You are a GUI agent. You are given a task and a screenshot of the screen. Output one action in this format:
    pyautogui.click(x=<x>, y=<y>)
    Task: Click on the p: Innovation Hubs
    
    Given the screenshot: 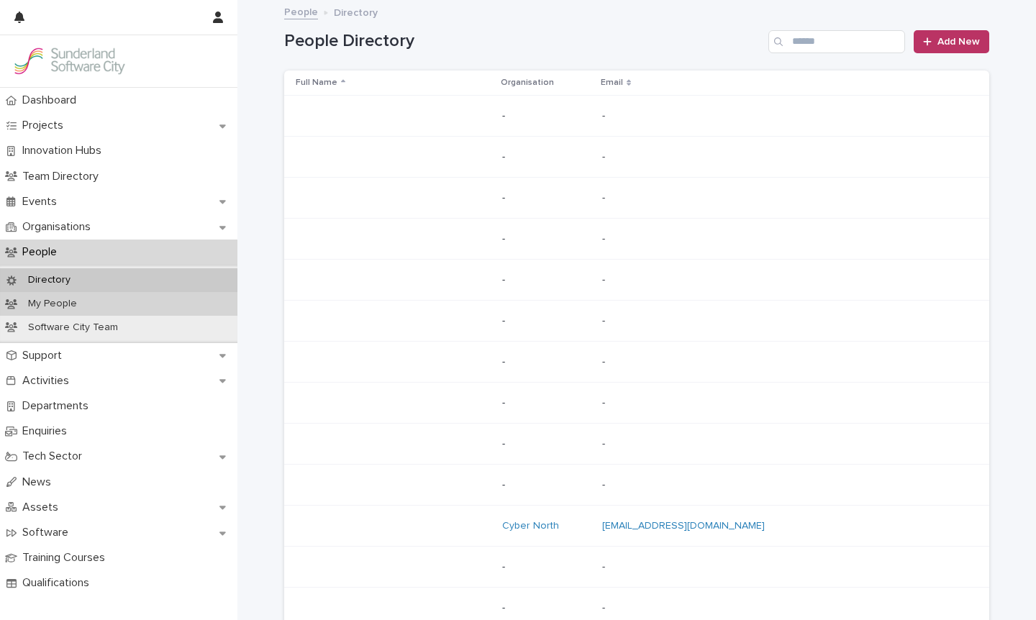 What is the action you would take?
    pyautogui.click(x=65, y=150)
    